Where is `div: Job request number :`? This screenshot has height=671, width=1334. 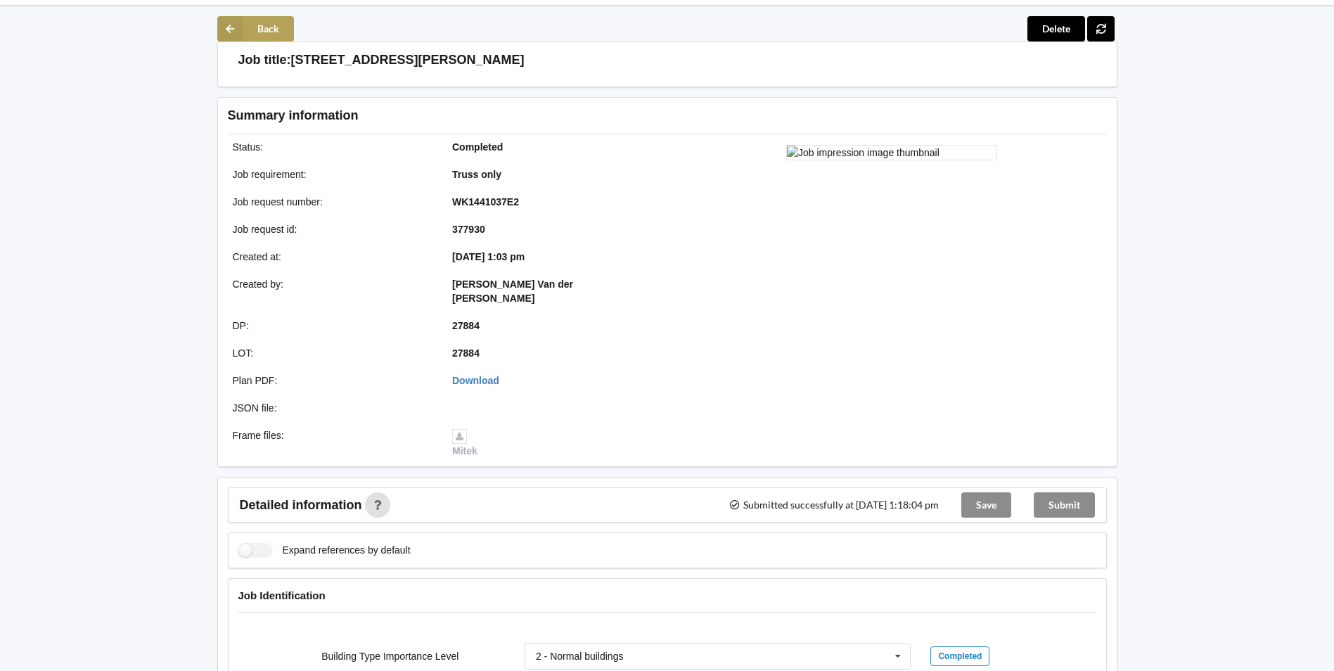
div: Job request number : is located at coordinates (333, 202).